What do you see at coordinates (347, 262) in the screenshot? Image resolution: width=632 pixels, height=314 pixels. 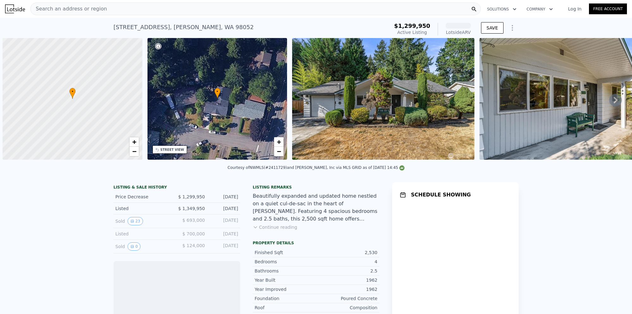 I see `div: 4` at bounding box center [347, 262].